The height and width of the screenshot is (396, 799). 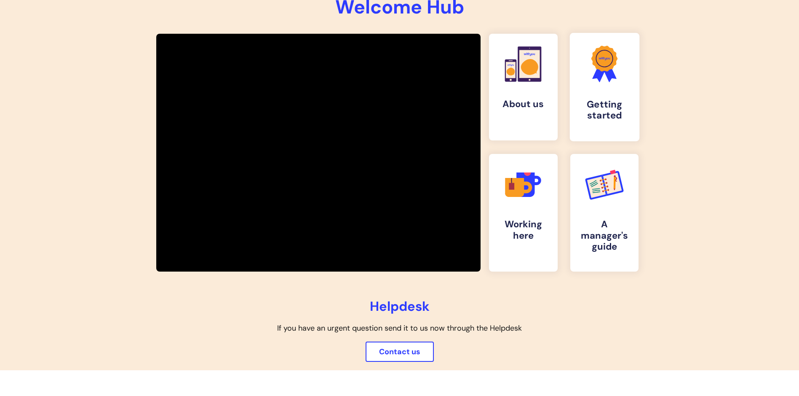 I want to click on h4: Working here, so click(x=523, y=230).